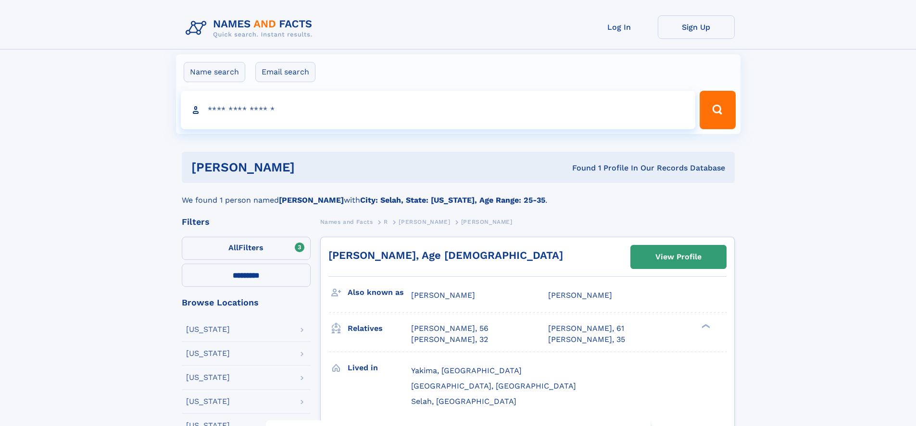  What do you see at coordinates (385, 222) in the screenshot?
I see `a: R` at bounding box center [385, 222].